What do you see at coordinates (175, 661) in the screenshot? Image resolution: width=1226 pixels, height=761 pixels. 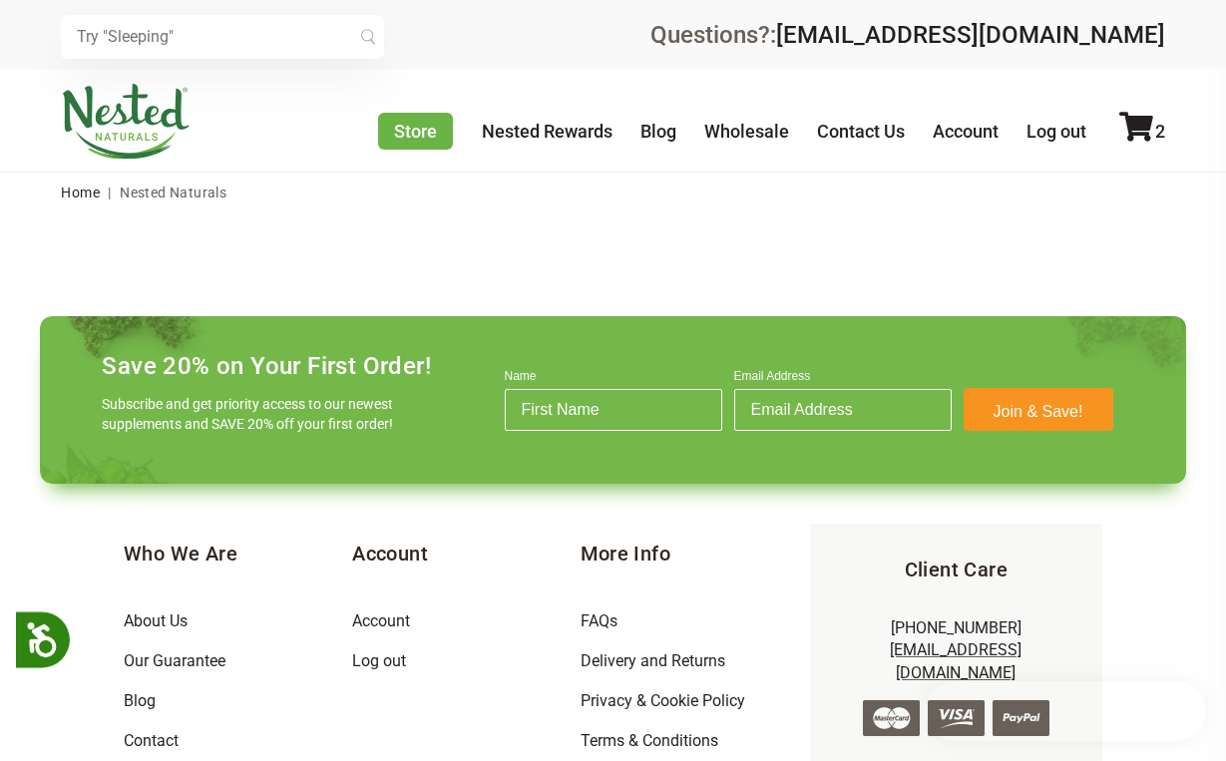 I see `a: Our Guarantee` at bounding box center [175, 661].